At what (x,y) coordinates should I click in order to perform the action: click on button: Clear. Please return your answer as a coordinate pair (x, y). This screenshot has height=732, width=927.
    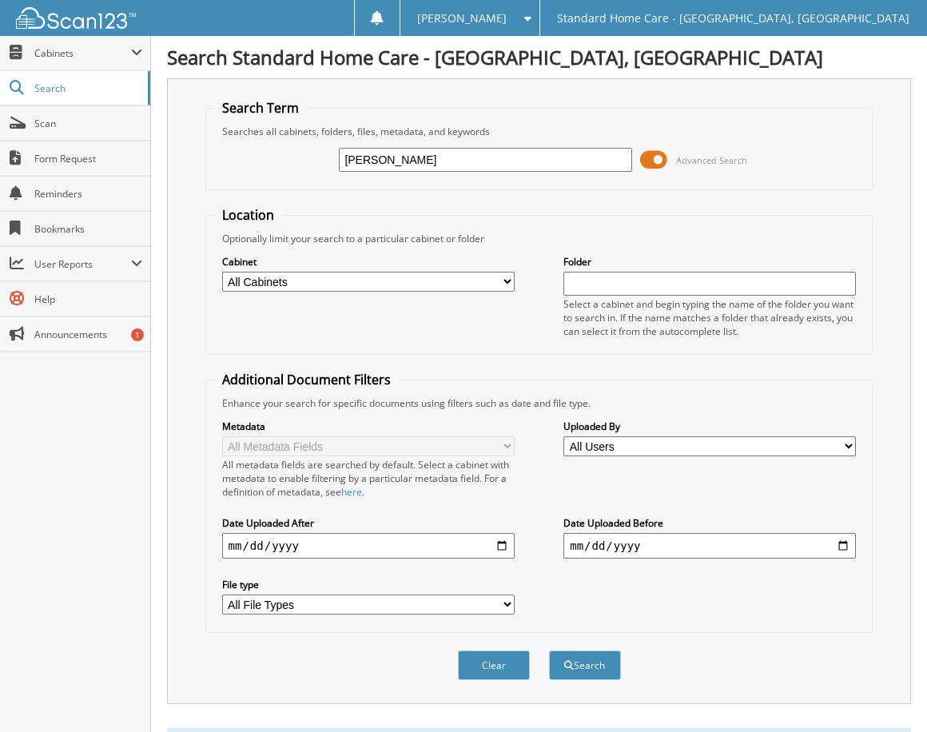
    Looking at the image, I should click on (494, 665).